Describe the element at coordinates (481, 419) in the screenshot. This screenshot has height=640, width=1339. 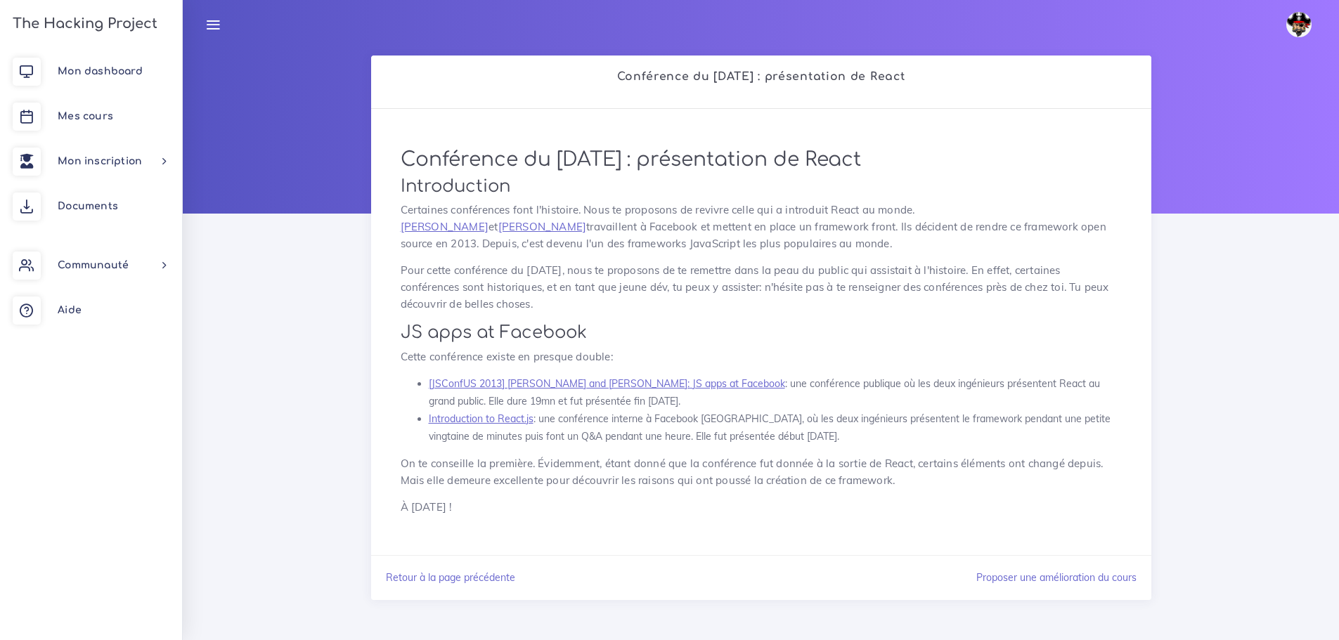
I see `a: Introduction to React.js` at that location.